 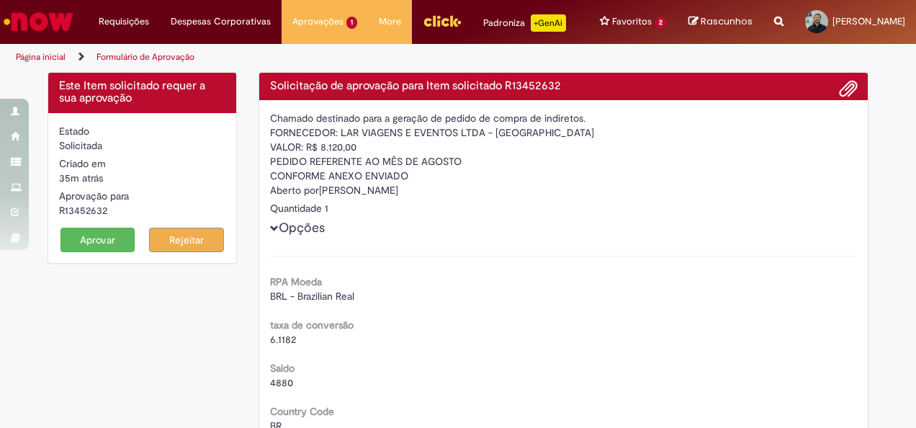 What do you see at coordinates (660, 22) in the screenshot?
I see `span: 2` at bounding box center [660, 22].